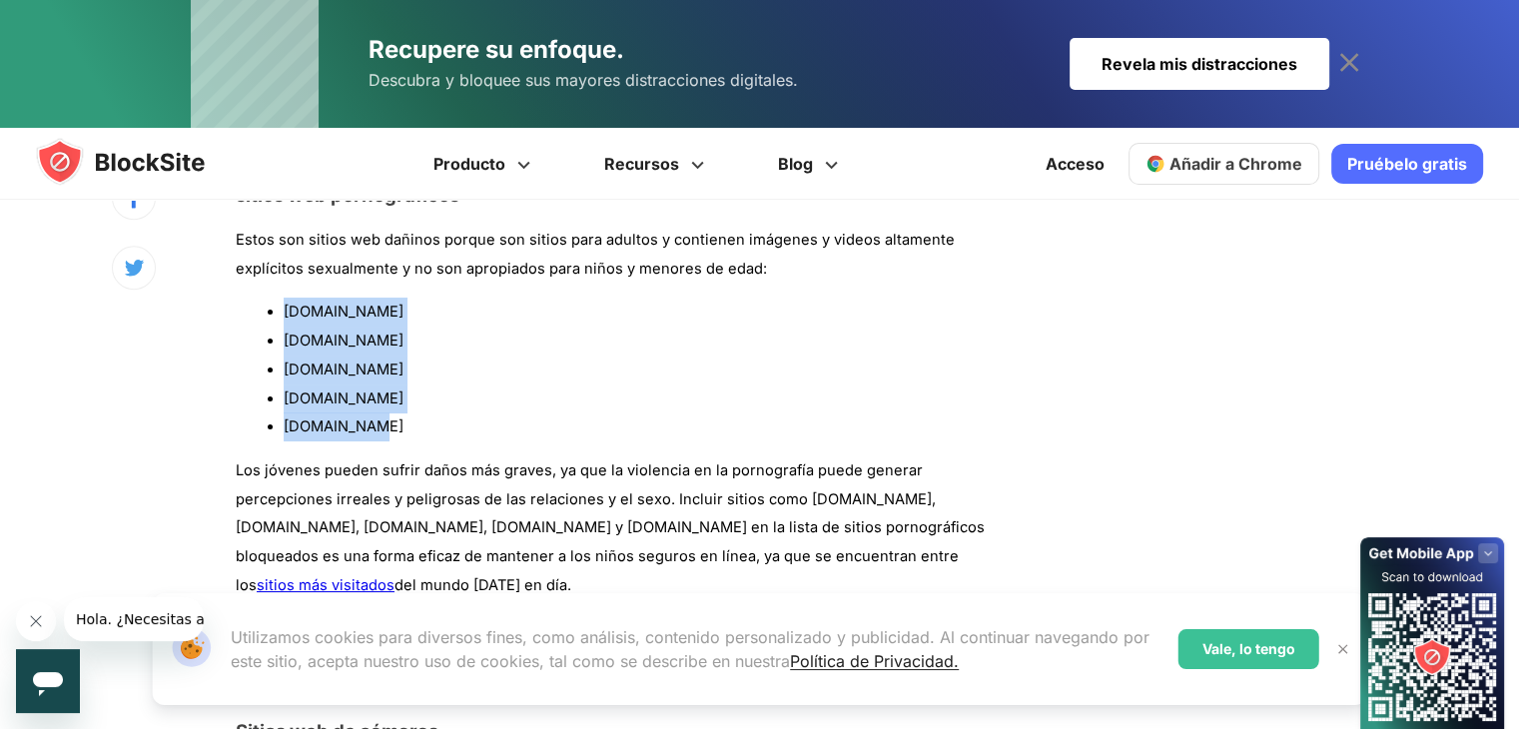 The width and height of the screenshot is (1519, 729). Describe the element at coordinates (1343, 649) in the screenshot. I see `button: Cerca` at that location.